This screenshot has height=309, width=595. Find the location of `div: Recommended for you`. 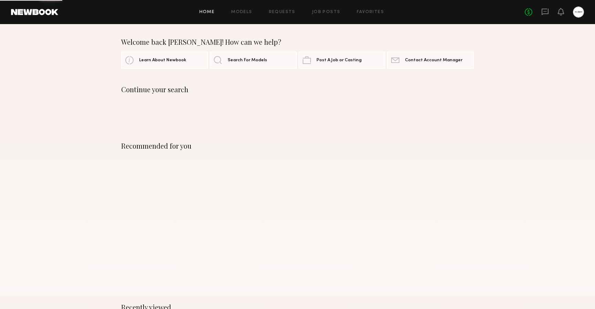

div: Recommended for you is located at coordinates (297, 146).